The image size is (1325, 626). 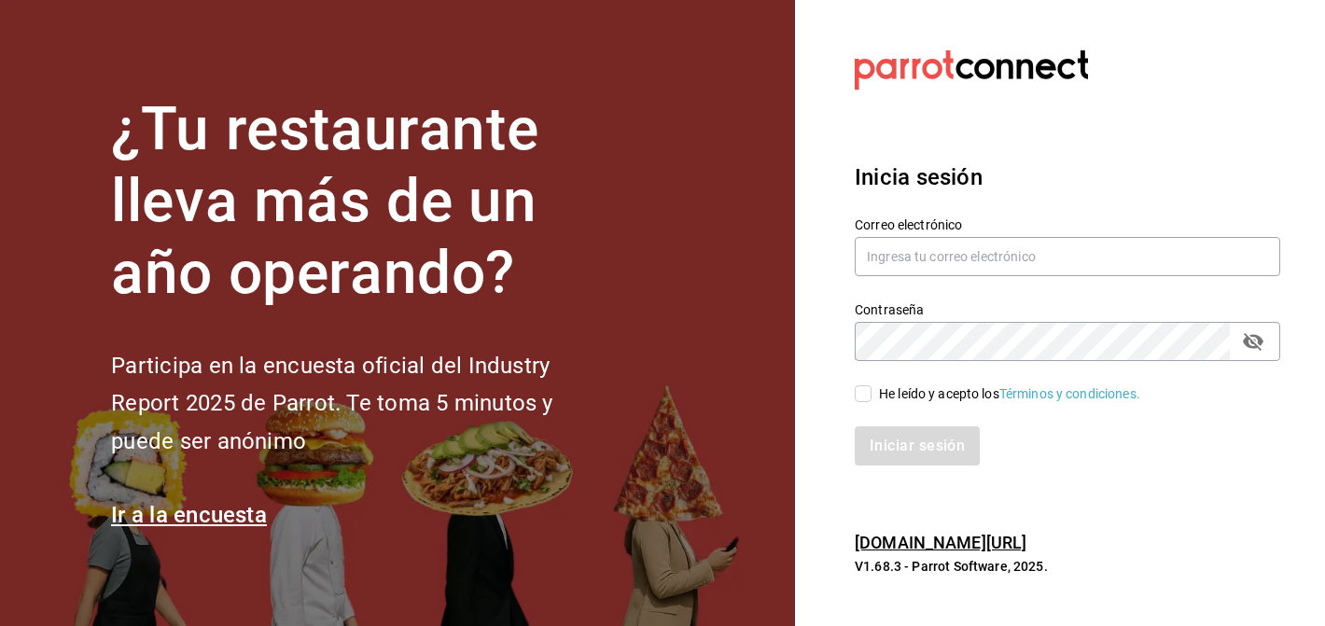 What do you see at coordinates (1067, 310) in the screenshot?
I see `label: Contraseña` at bounding box center [1067, 310].